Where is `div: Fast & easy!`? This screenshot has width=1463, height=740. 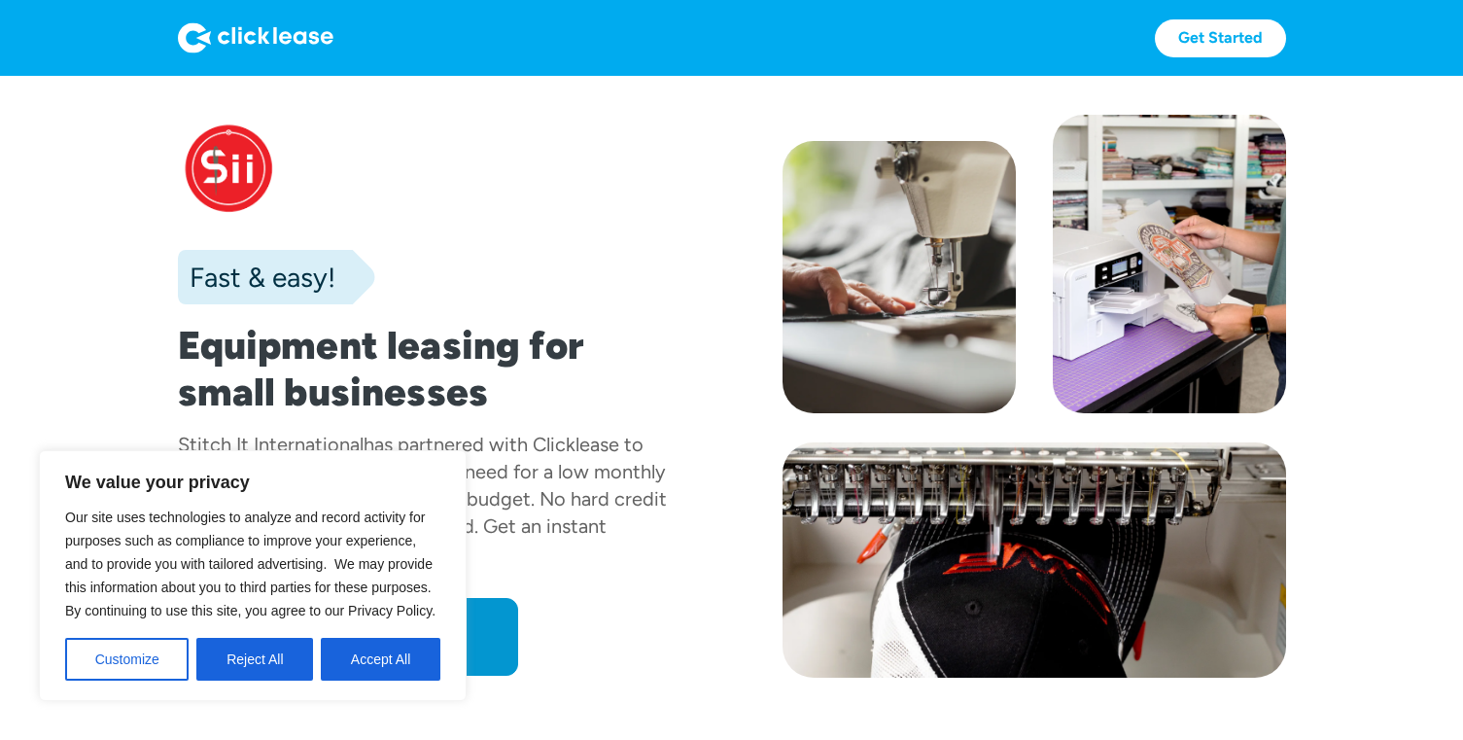
div: Fast & easy! is located at coordinates (257, 277).